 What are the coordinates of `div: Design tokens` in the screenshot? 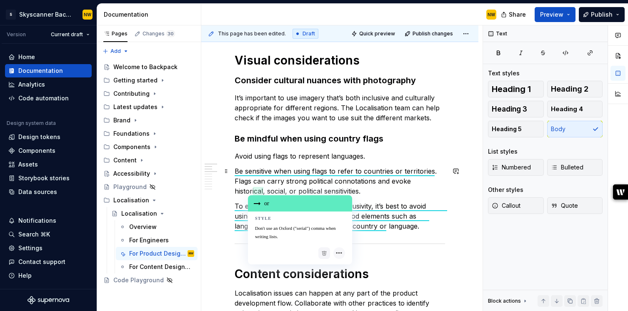 It's located at (39, 137).